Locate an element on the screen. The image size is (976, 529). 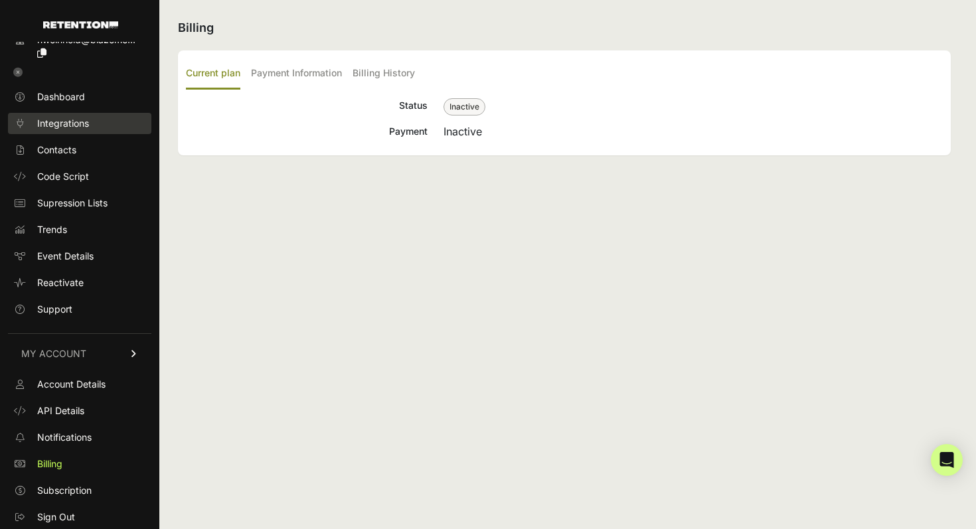
span: Trends is located at coordinates (52, 230).